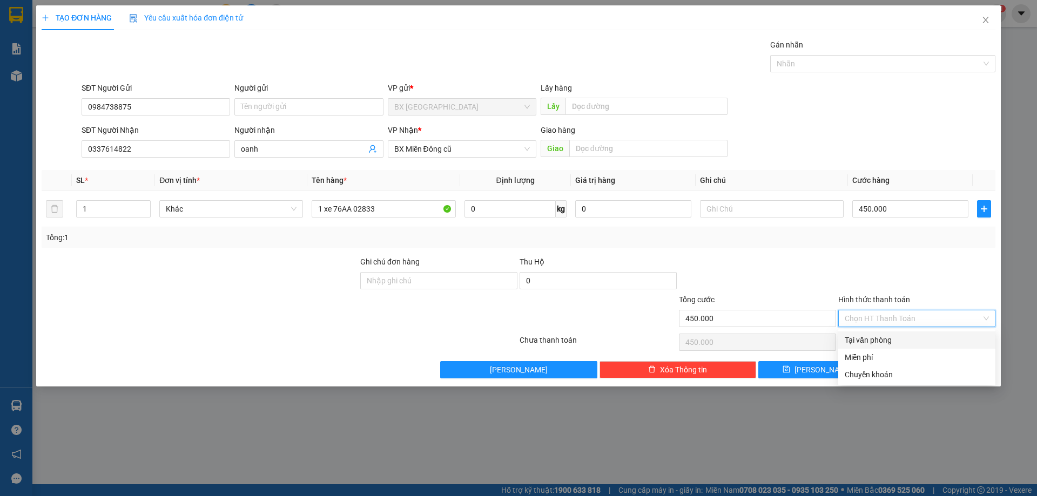 Image resolution: width=1037 pixels, height=496 pixels. What do you see at coordinates (598, 343) in the screenshot?
I see `div: Chưa thanh toán` at bounding box center [598, 343].